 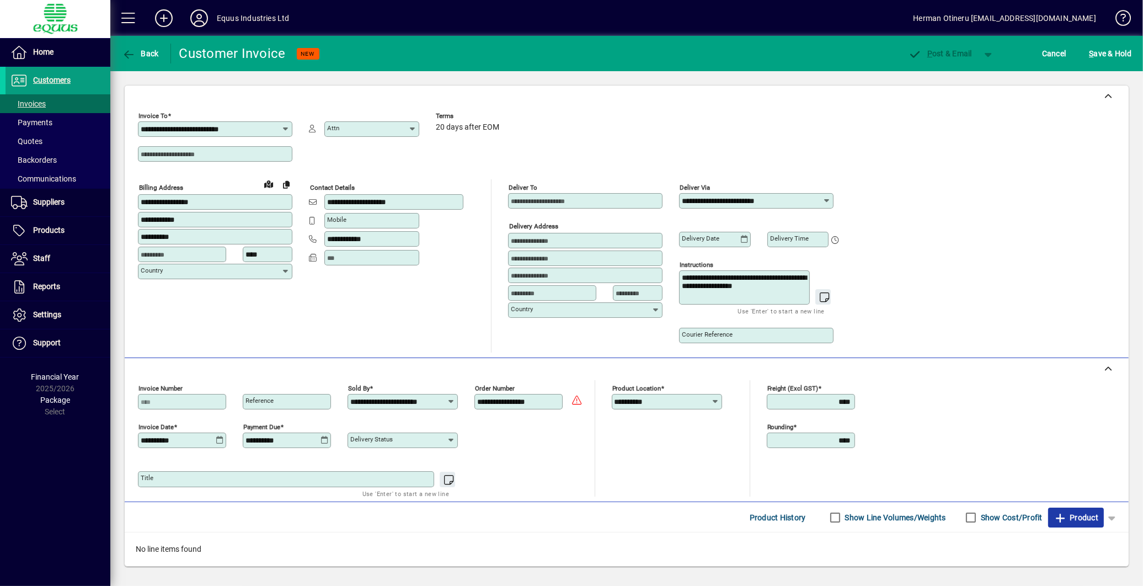 What do you see at coordinates (140, 53) in the screenshot?
I see `span: Back` at bounding box center [140, 53].